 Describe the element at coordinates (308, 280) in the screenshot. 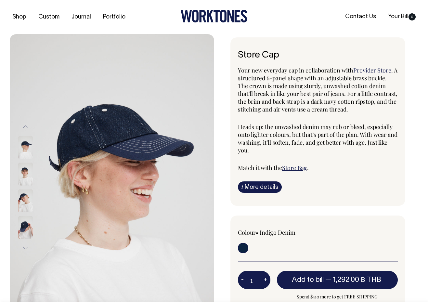

I see `span: Add to bill` at that location.